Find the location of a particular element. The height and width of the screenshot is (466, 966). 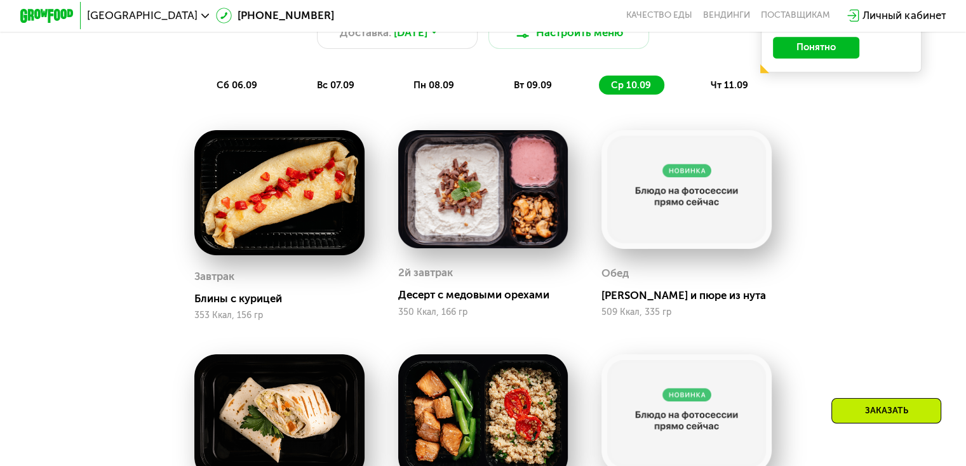

div: Обед is located at coordinates (615, 274).